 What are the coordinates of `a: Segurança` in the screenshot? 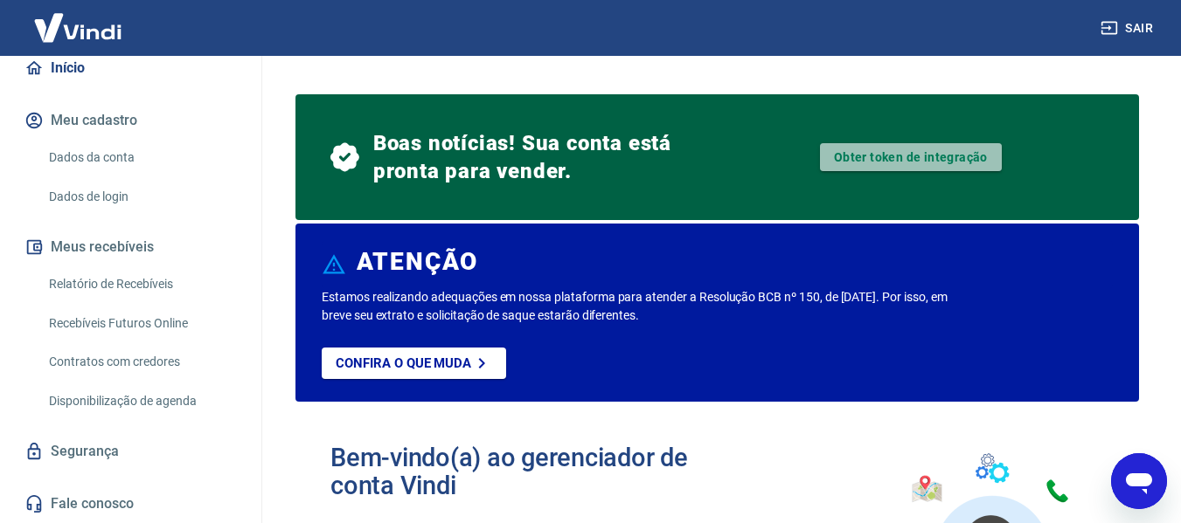 It's located at (130, 452).